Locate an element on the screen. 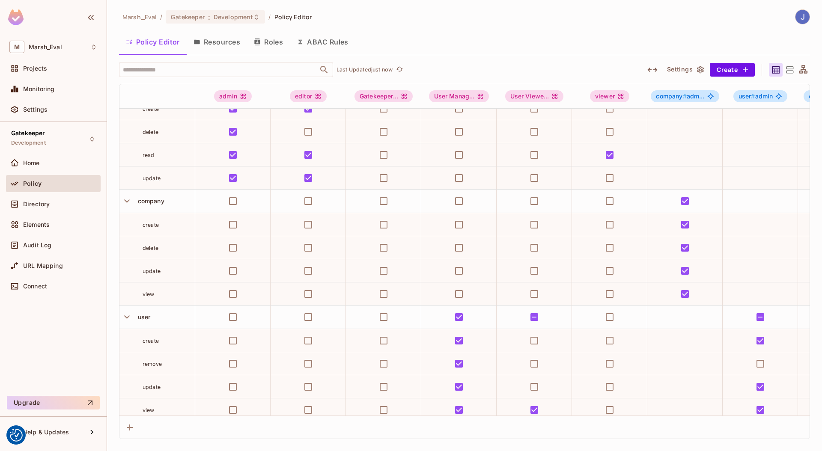  span: refresh is located at coordinates (399, 70).